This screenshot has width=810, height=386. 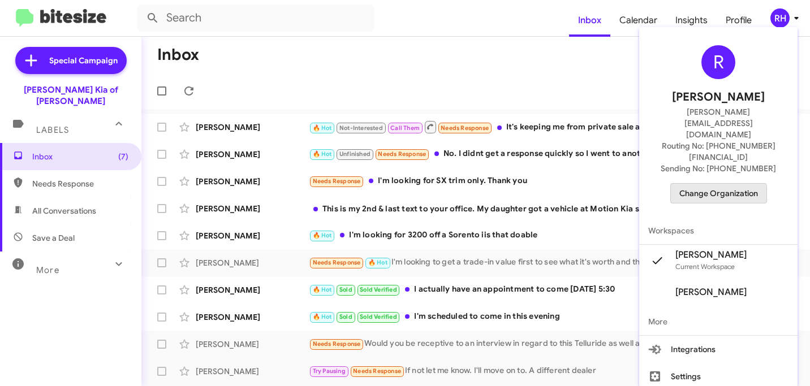 What do you see at coordinates (718, 193) in the screenshot?
I see `button: Change Organization` at bounding box center [718, 193].